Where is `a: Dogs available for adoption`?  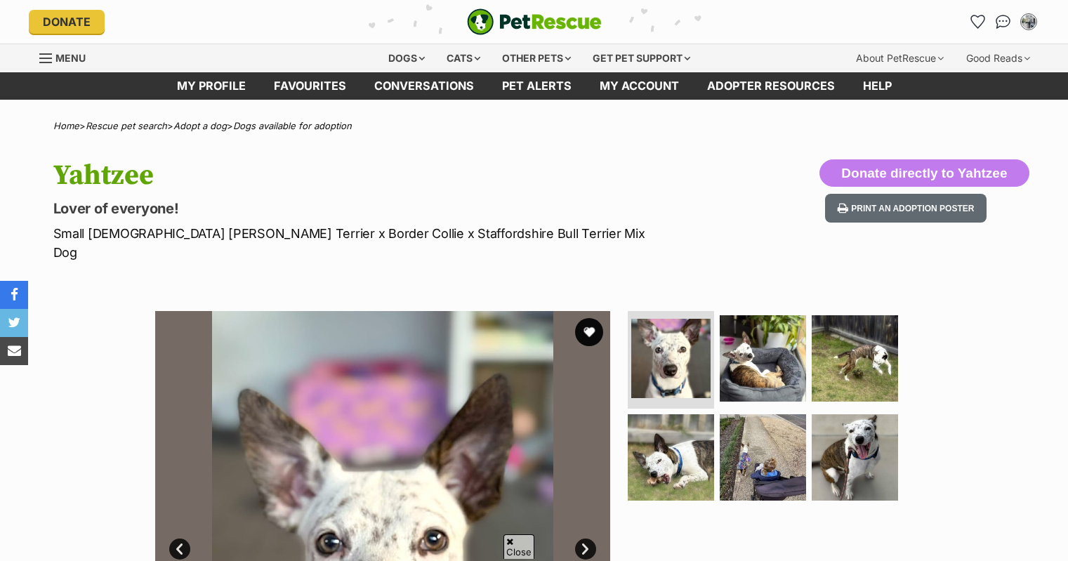
a: Dogs available for adoption is located at coordinates (292, 126).